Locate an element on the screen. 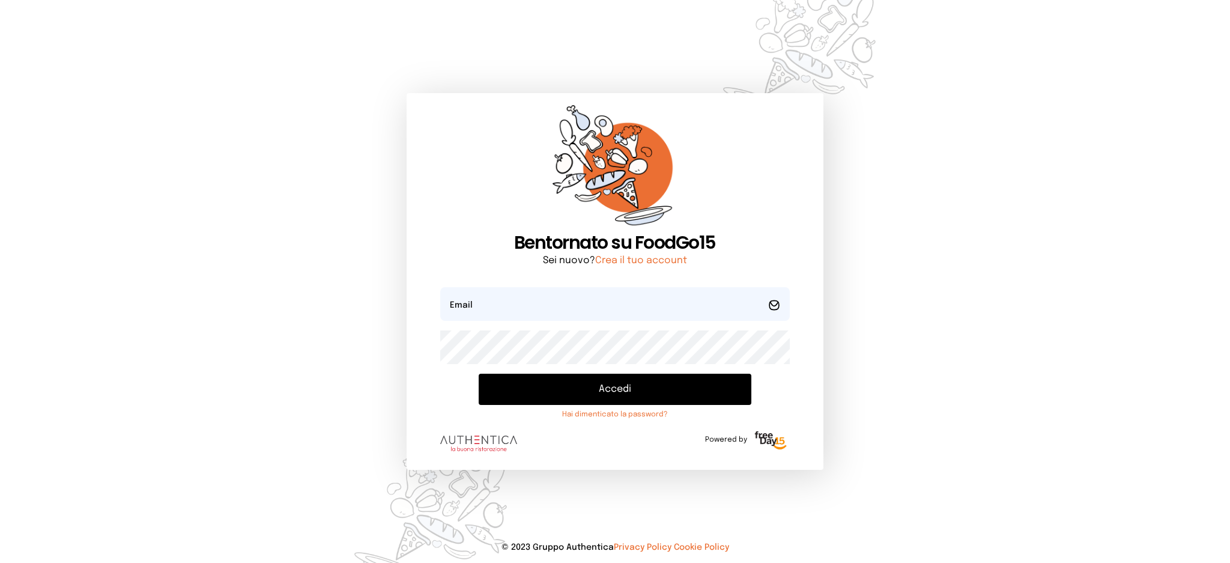 Image resolution: width=1230 pixels, height=563 pixels. a: Crea il tuo account is located at coordinates (641, 260).